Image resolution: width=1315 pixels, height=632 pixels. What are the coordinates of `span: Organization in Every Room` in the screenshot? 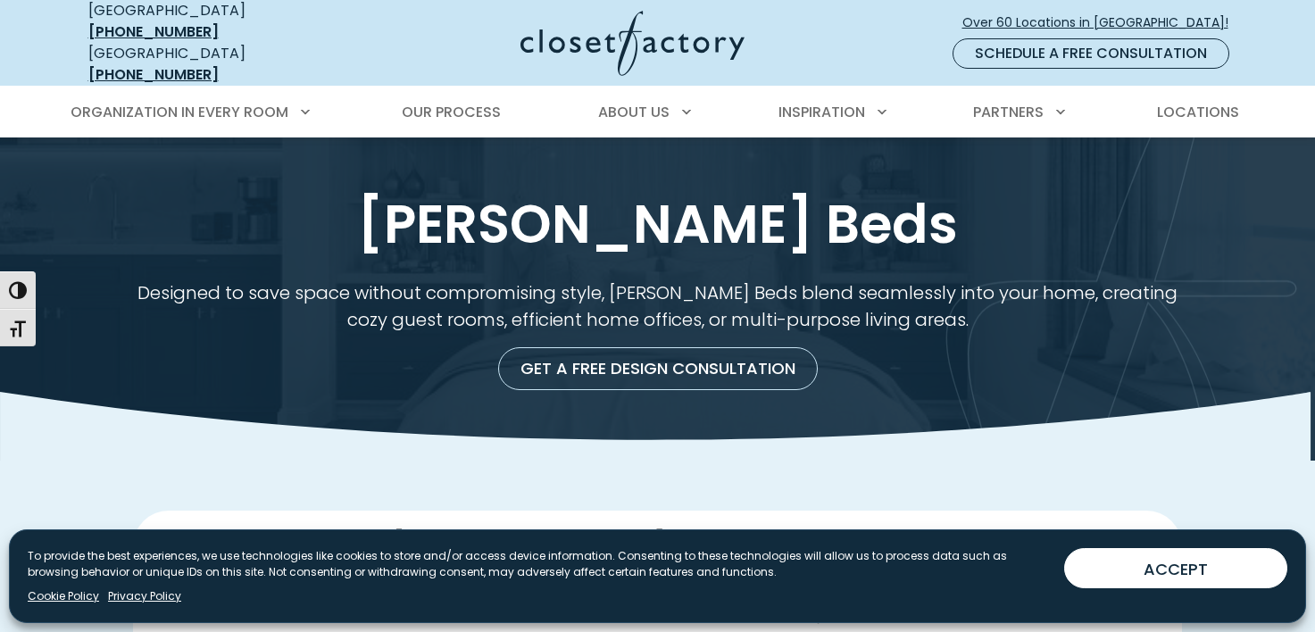 It's located at (179, 112).